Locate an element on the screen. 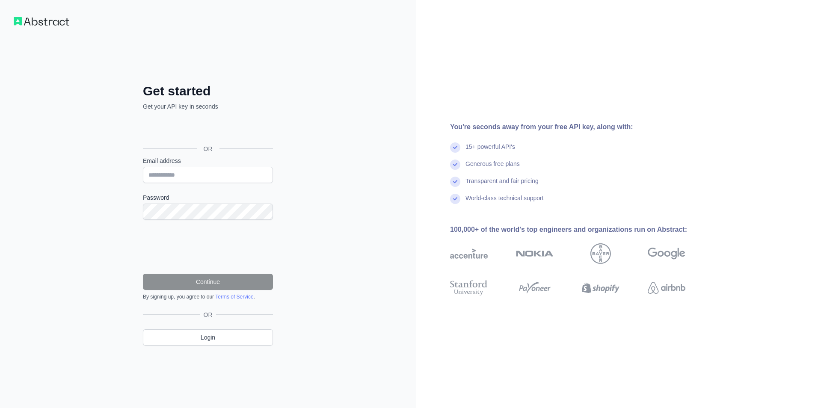 The height and width of the screenshot is (408, 818). div: You're seconds away from your free API key, along with: is located at coordinates (581, 127).